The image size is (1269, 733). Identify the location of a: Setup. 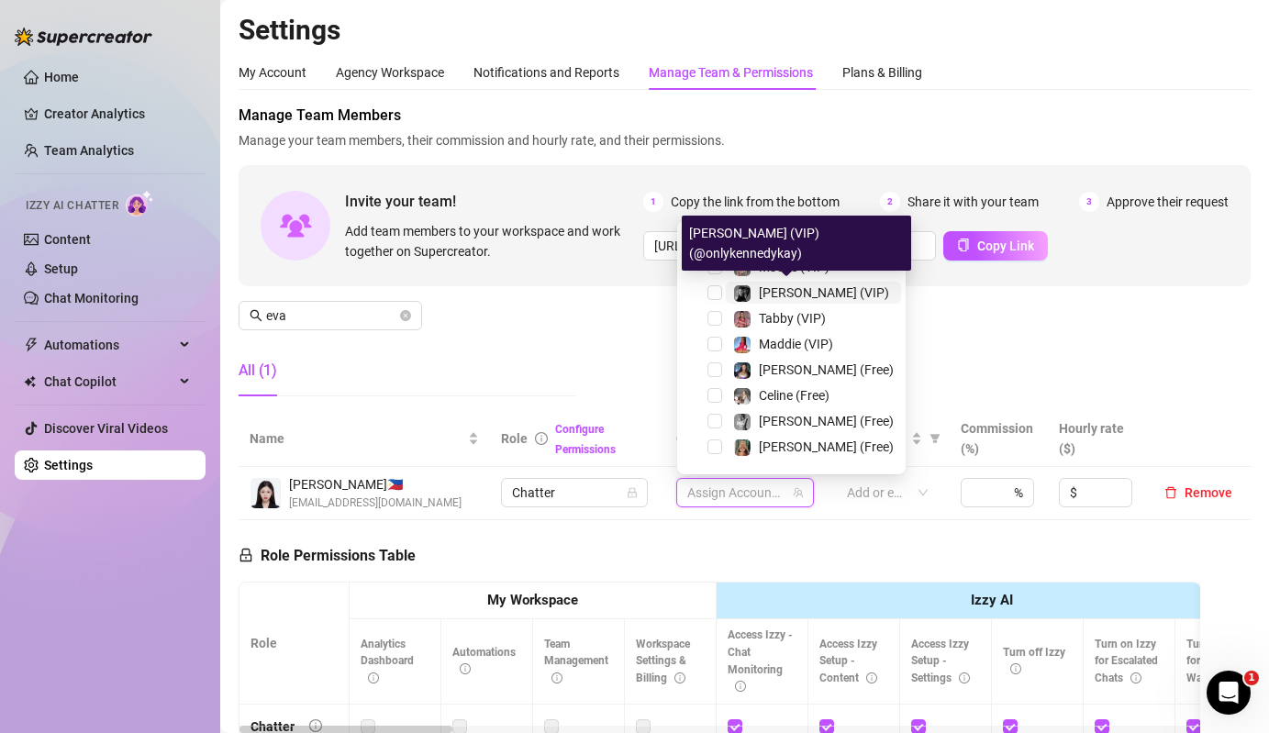
(61, 269).